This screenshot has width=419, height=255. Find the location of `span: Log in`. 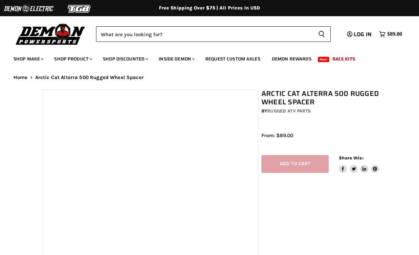

span: Log in is located at coordinates (362, 34).